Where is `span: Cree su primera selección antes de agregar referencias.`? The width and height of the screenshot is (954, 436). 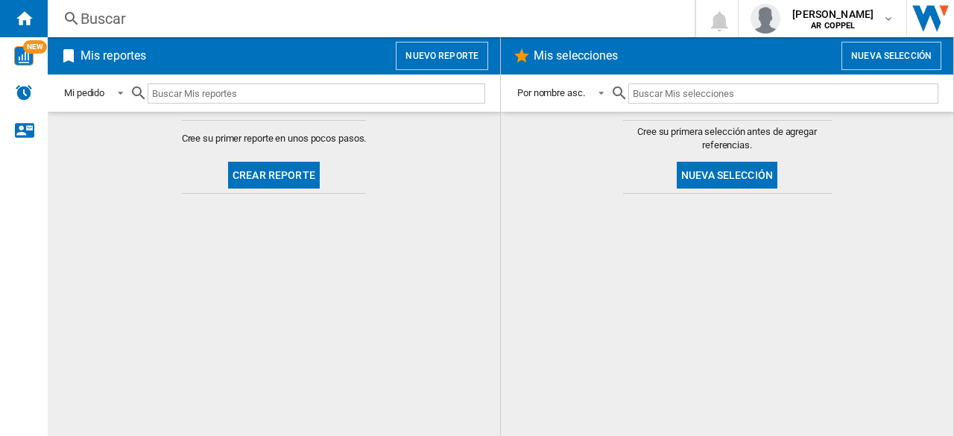
span: Cree su primera selección antes de agregar referencias. is located at coordinates (727, 139).